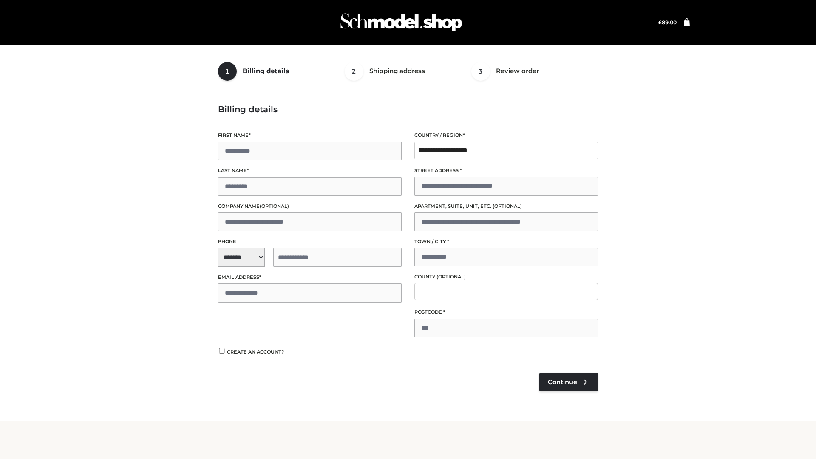 The width and height of the screenshot is (816, 459). What do you see at coordinates (506, 135) in the screenshot?
I see `label: Country / Region` at bounding box center [506, 135].